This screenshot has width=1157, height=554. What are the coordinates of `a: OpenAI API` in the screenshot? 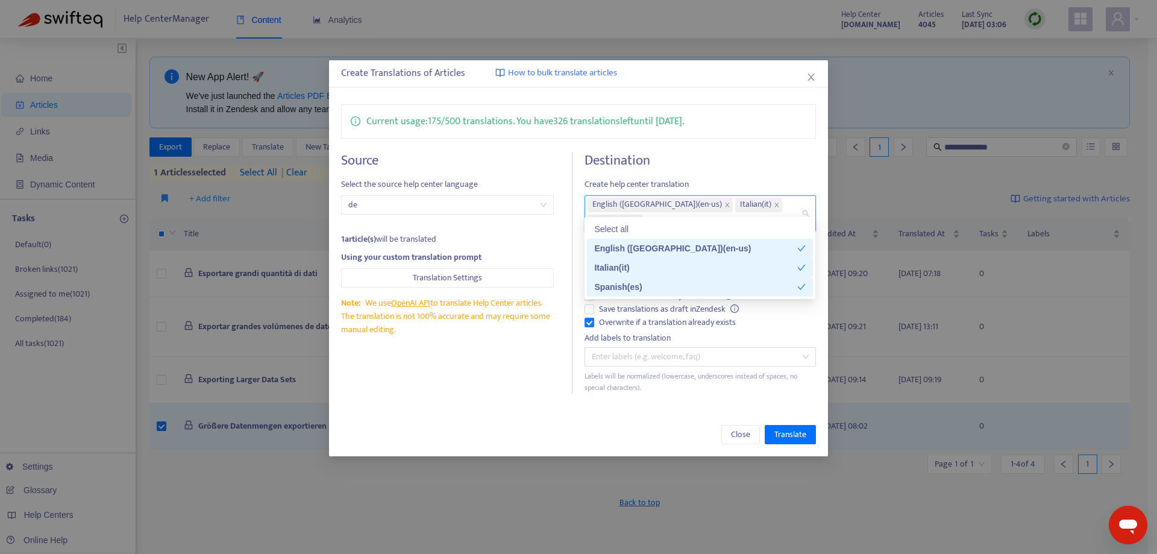 It's located at (410, 303).